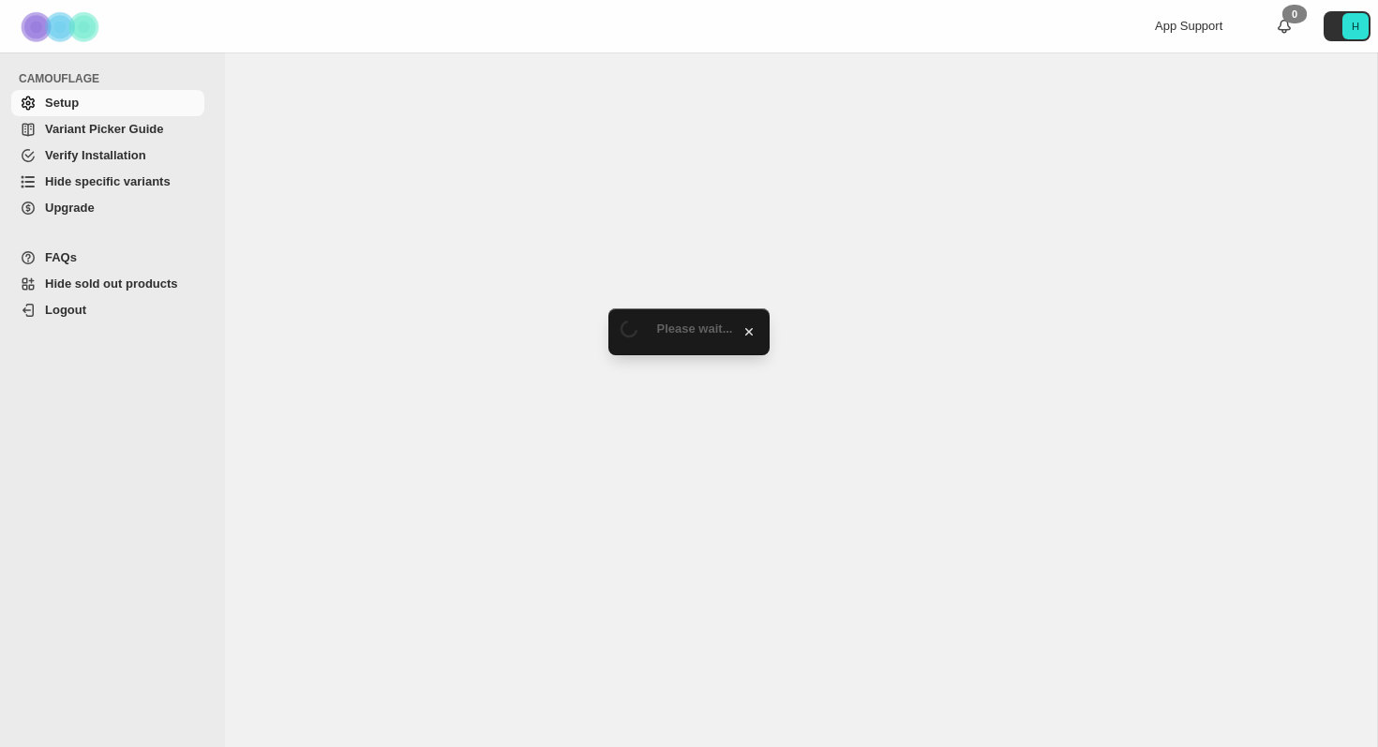 The height and width of the screenshot is (747, 1378). I want to click on span: Setup, so click(62, 102).